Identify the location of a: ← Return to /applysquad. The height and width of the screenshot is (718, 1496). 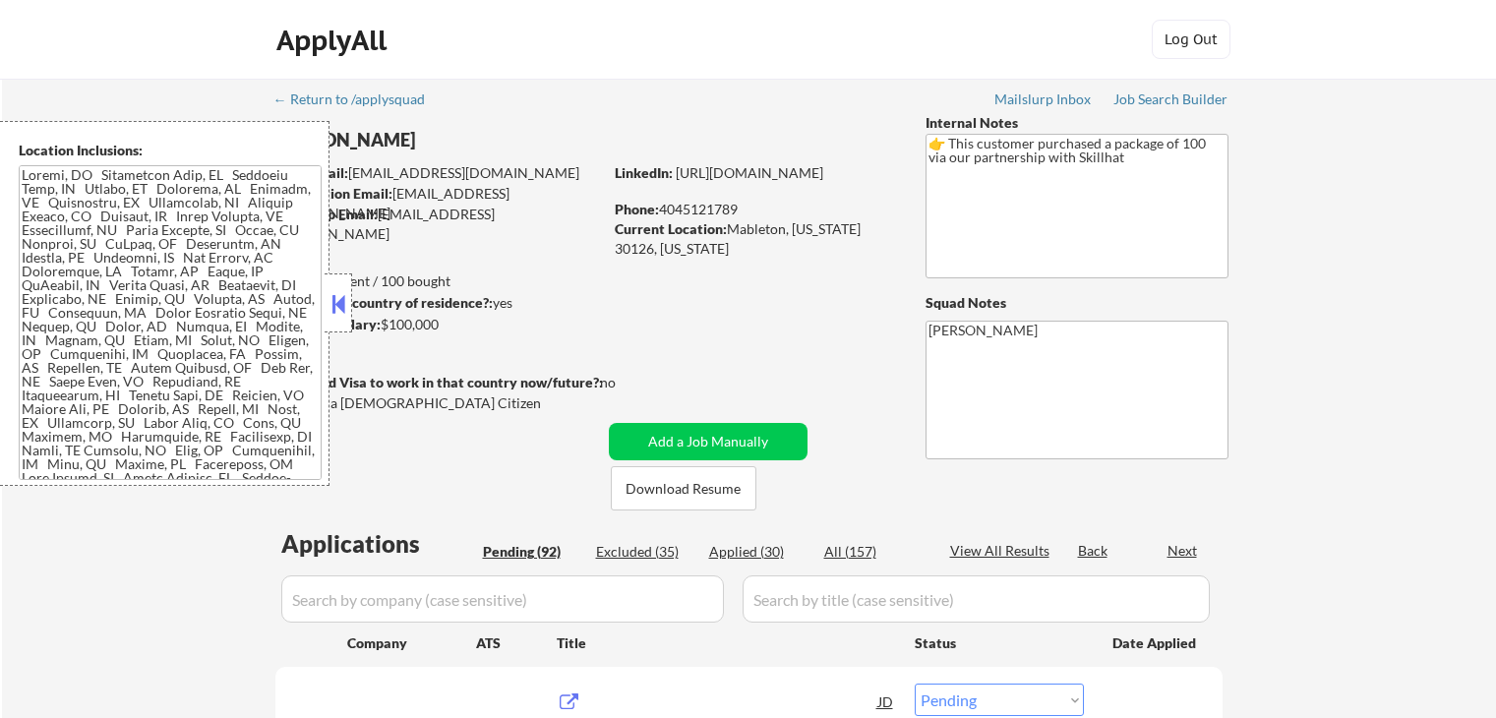
(358, 101).